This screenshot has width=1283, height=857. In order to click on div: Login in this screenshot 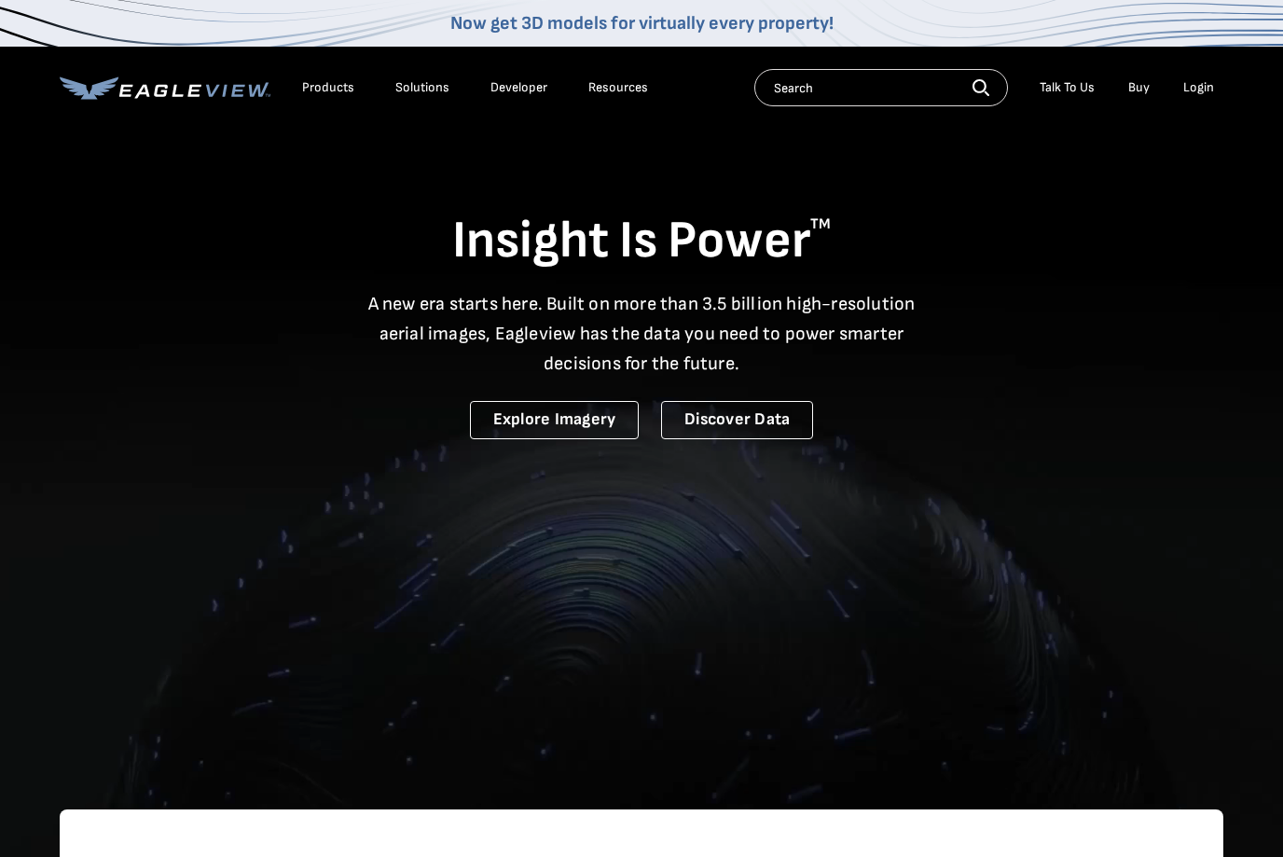, I will do `click(1198, 88)`.